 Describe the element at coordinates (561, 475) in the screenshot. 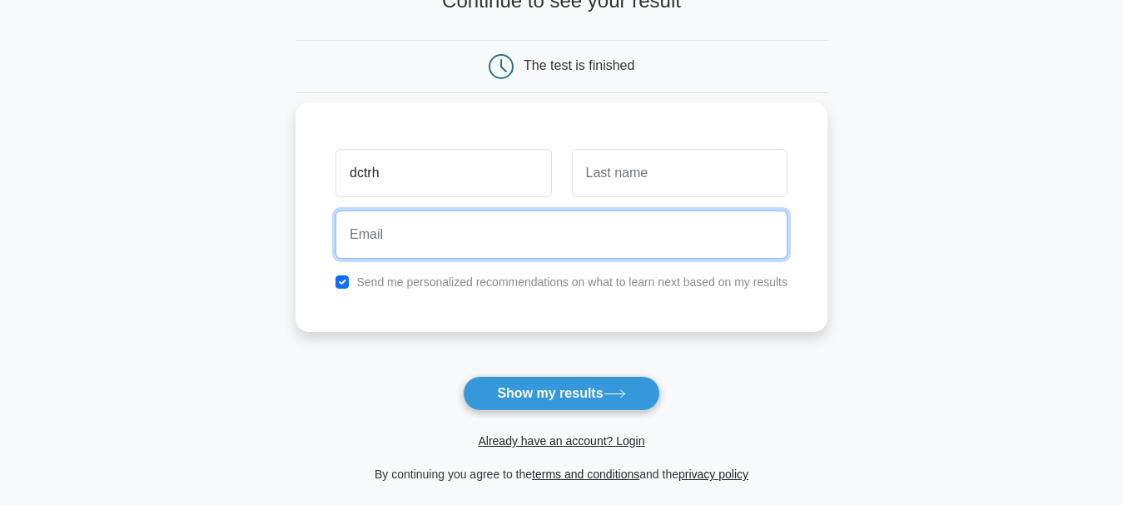

I see `div: By continuing you agree to the and the` at that location.